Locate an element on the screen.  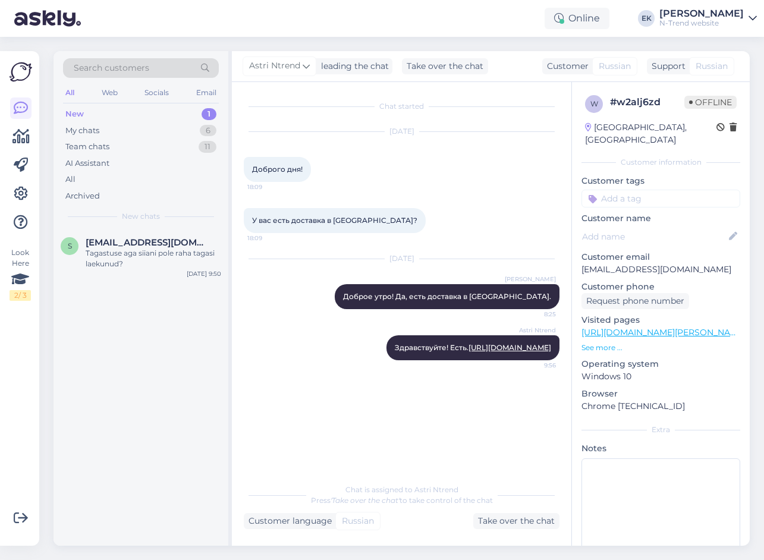
p: Browser is located at coordinates (661, 394).